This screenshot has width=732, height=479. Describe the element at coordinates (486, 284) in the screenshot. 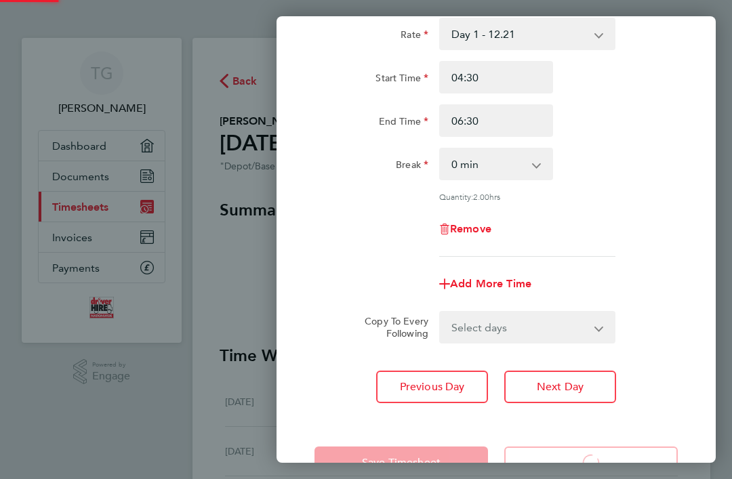

I see `button: Add More Time` at that location.